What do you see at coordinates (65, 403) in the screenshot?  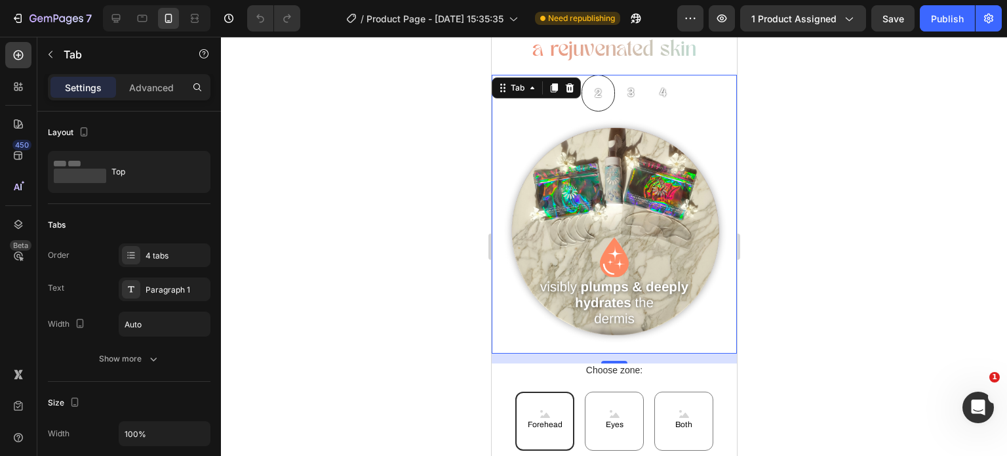 I see `div: Size` at bounding box center [65, 403].